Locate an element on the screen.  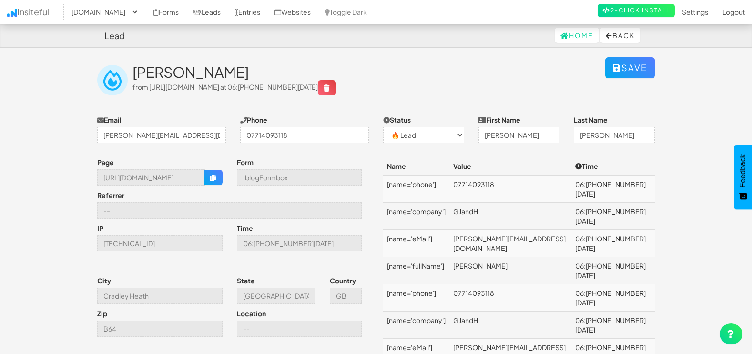
th: Value is located at coordinates (511, 166).